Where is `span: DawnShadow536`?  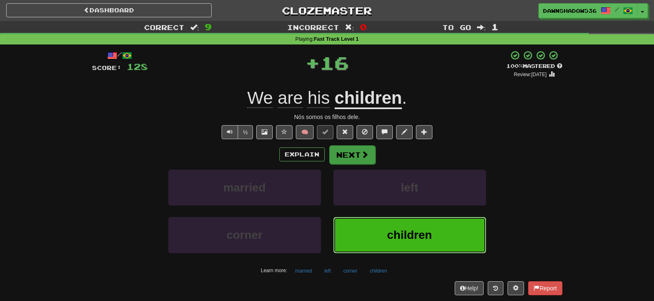
span: DawnShadow536 is located at coordinates (570, 11).